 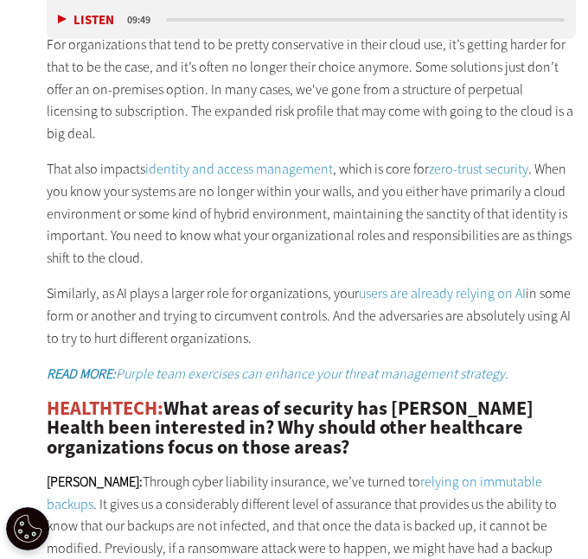 What do you see at coordinates (28, 529) in the screenshot?
I see `button: Open Preferences` at bounding box center [28, 529].